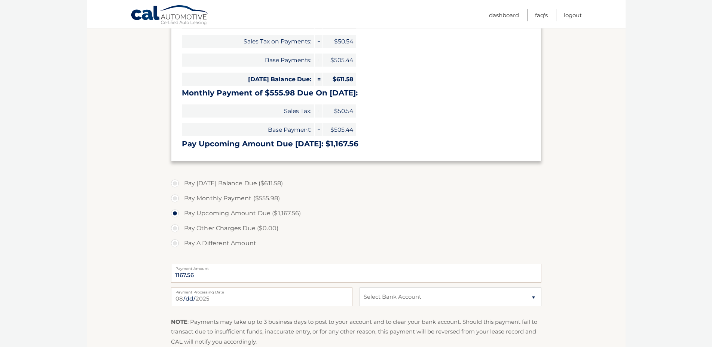  I want to click on span: $611.58, so click(339, 79).